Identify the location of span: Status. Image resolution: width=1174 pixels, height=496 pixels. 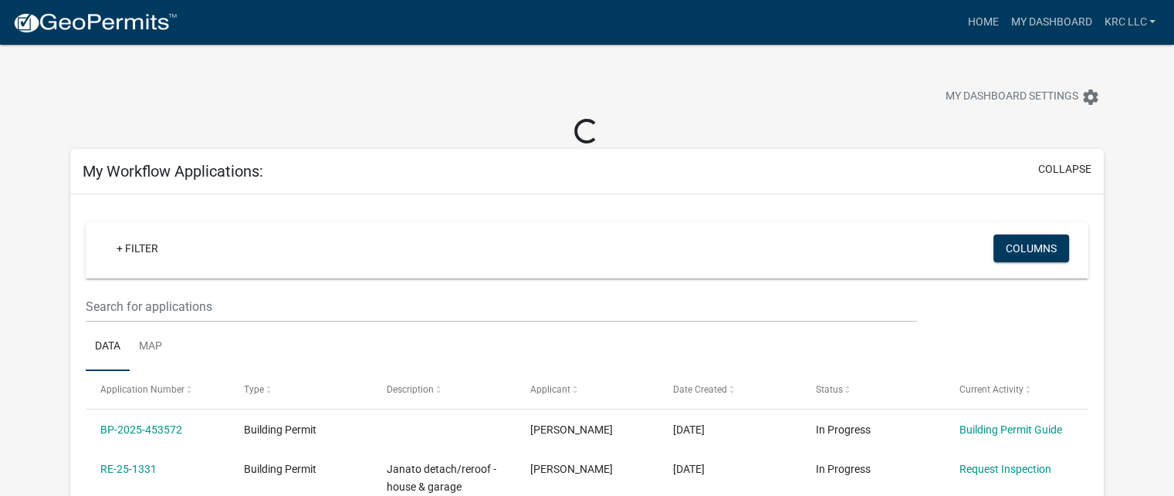
(829, 390).